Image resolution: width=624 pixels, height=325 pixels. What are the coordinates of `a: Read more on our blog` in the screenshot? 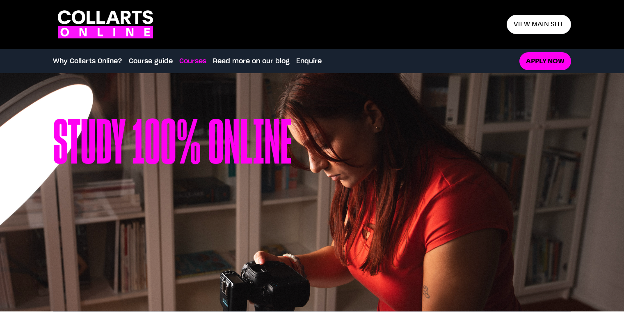 It's located at (251, 61).